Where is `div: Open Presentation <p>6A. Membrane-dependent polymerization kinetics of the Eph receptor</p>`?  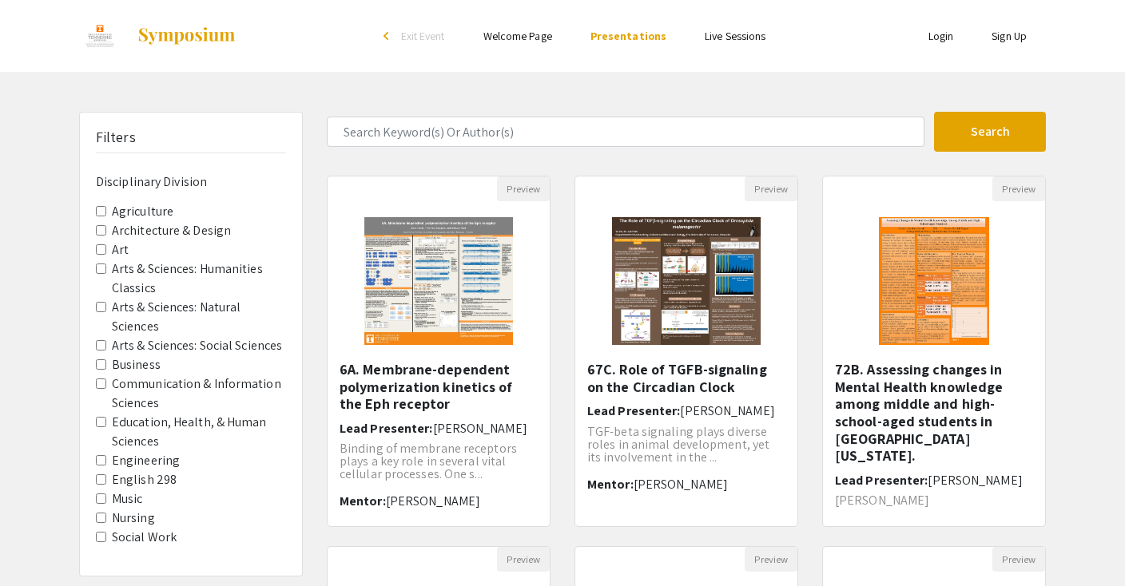
div: Open Presentation <p>6A. Membrane-dependent polymerization kinetics of the Eph receptor</p> is located at coordinates (439, 352).